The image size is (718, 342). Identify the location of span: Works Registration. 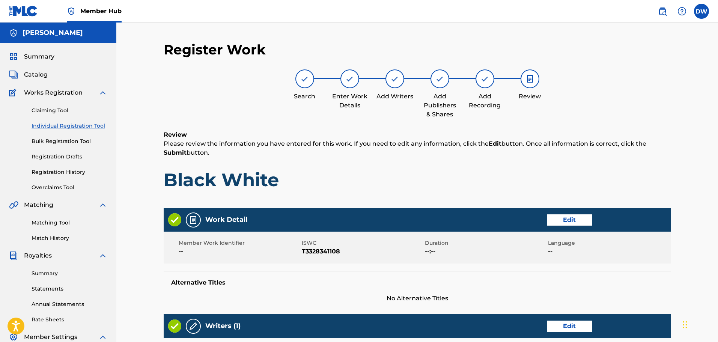
(53, 93).